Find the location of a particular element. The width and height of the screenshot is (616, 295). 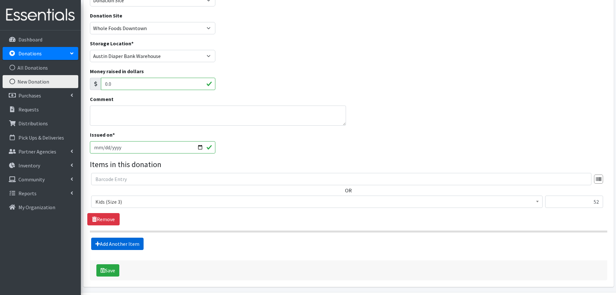

p: Dashboard is located at coordinates (30, 39).